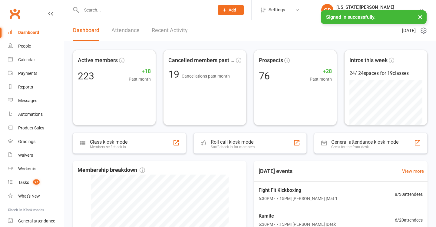  What do you see at coordinates (30, 114) in the screenshot?
I see `div: Automations` at bounding box center [30, 114].